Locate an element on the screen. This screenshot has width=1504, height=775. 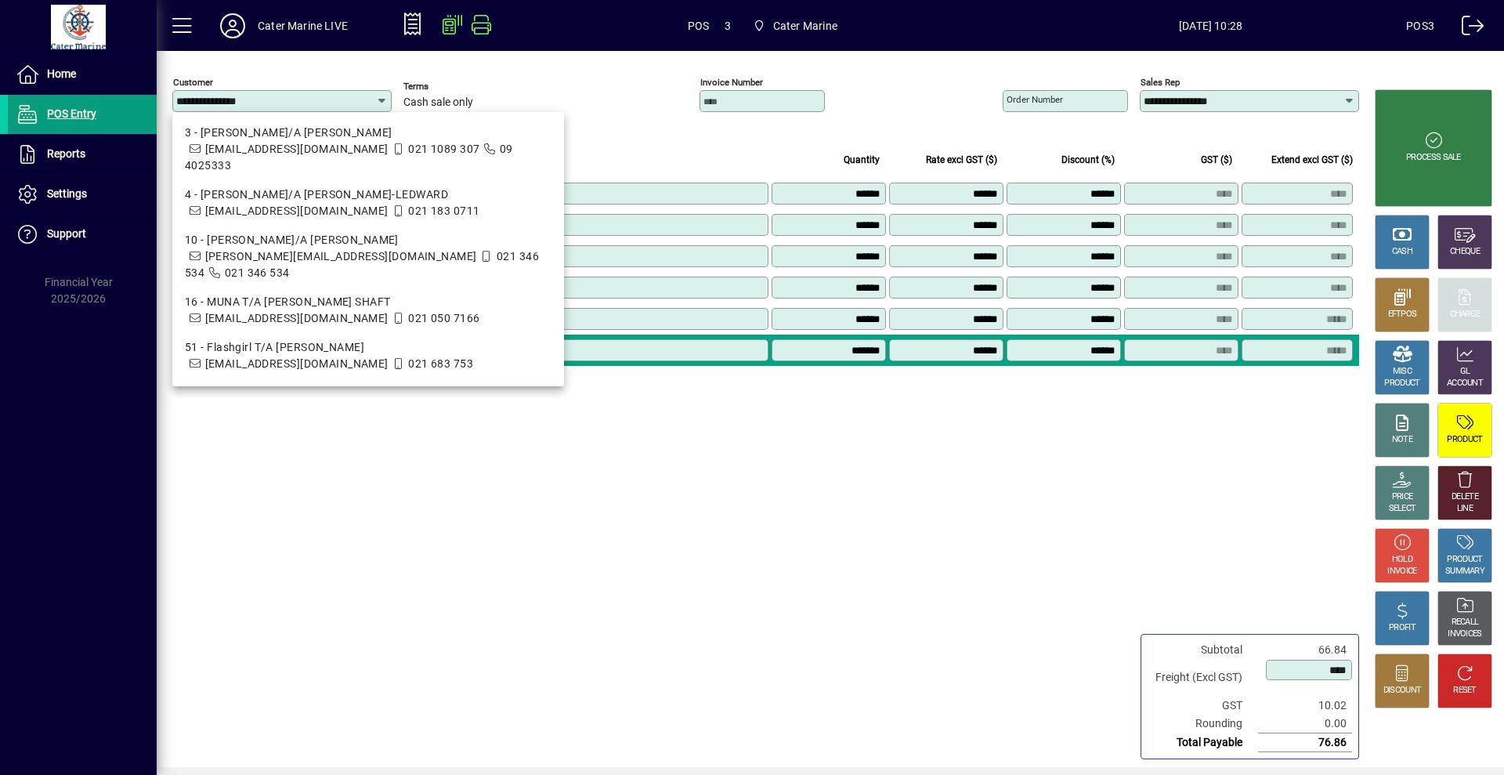
td: 76.86 is located at coordinates (1305, 742).